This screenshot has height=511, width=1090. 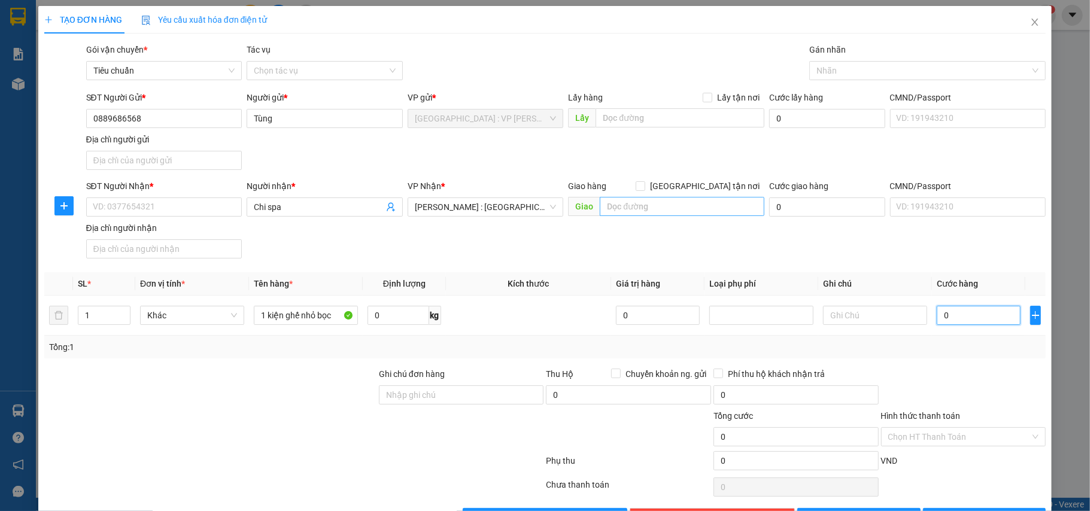 I want to click on input: Cước lấy hàng, so click(x=826, y=118).